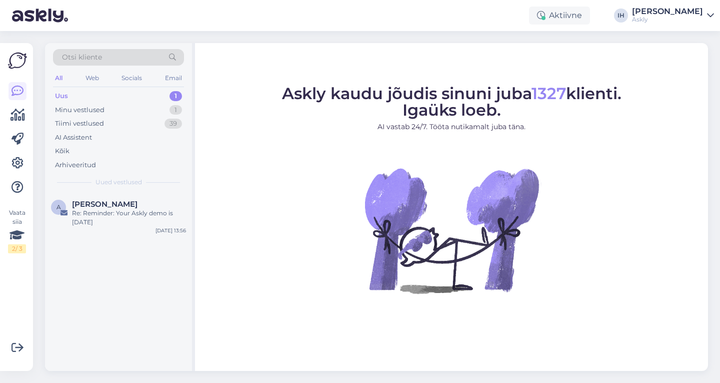  Describe the element at coordinates (17, 249) in the screenshot. I see `div: 2 / 3` at that location.